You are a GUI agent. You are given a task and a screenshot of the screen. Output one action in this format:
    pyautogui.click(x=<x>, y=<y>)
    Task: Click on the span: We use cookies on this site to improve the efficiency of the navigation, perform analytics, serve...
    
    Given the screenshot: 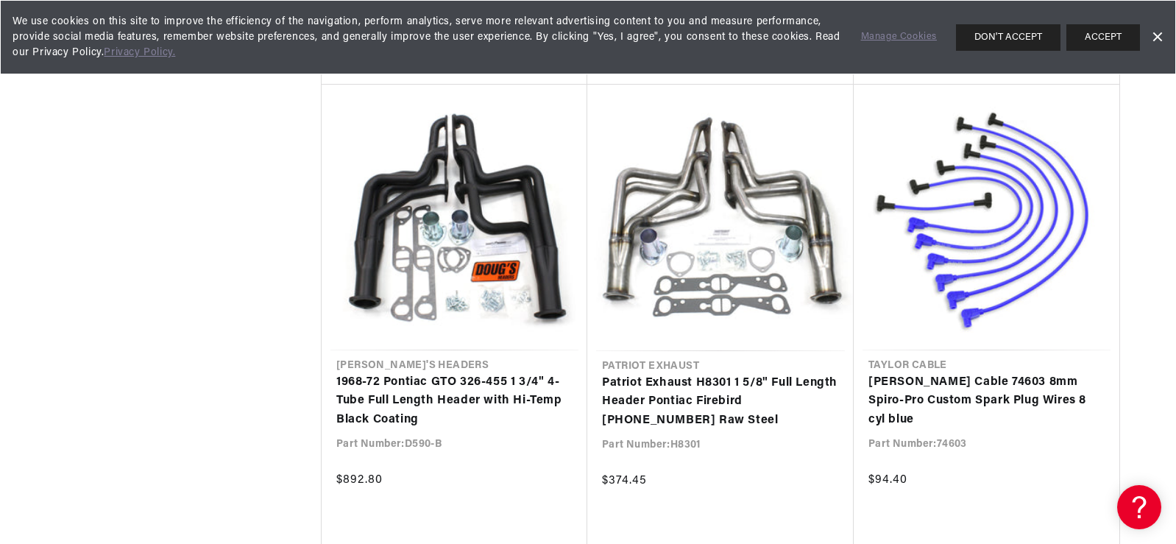 What is the action you would take?
    pyautogui.click(x=426, y=37)
    